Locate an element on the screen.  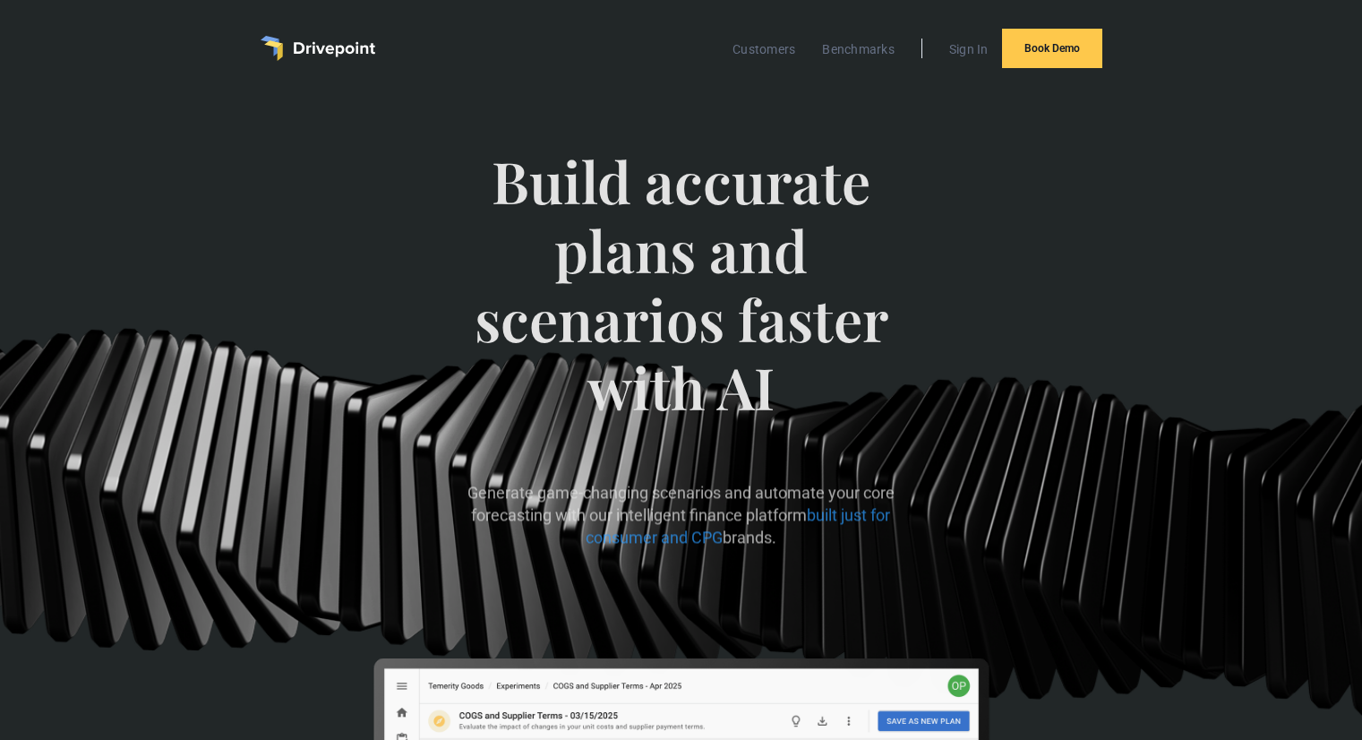
a: Customers is located at coordinates (764, 49).